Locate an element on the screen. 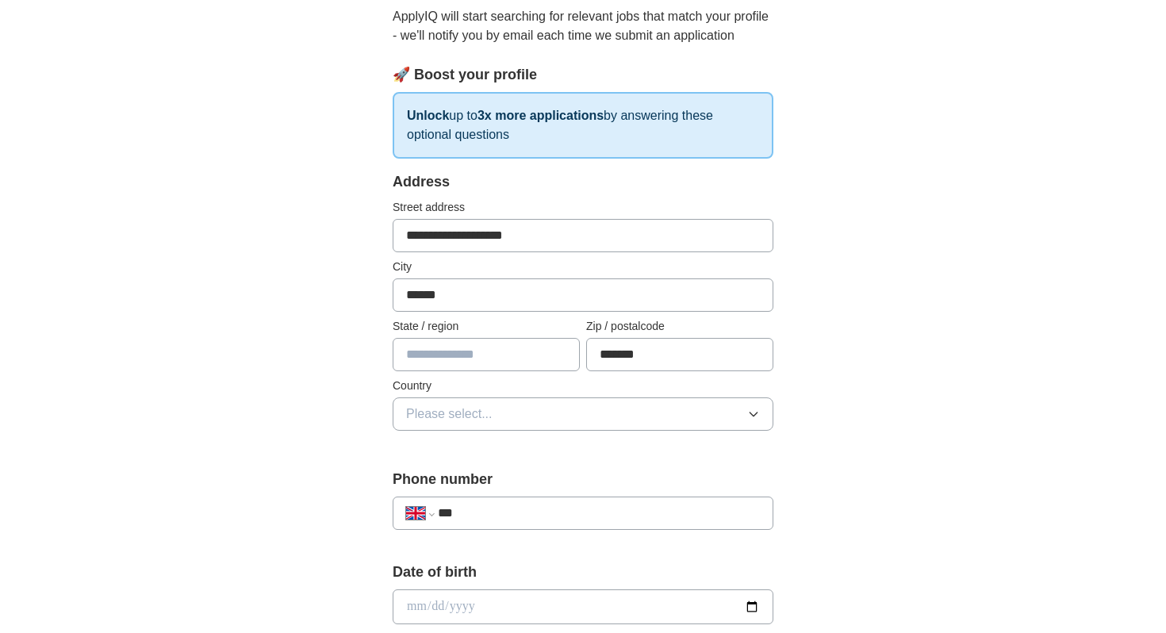 The height and width of the screenshot is (633, 1166). label: City is located at coordinates (583, 266).